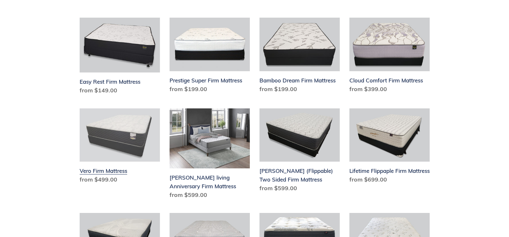 This screenshot has height=237, width=509. Describe the element at coordinates (210, 156) in the screenshot. I see `a: Scott living Anniversary Firm Mattress` at that location.